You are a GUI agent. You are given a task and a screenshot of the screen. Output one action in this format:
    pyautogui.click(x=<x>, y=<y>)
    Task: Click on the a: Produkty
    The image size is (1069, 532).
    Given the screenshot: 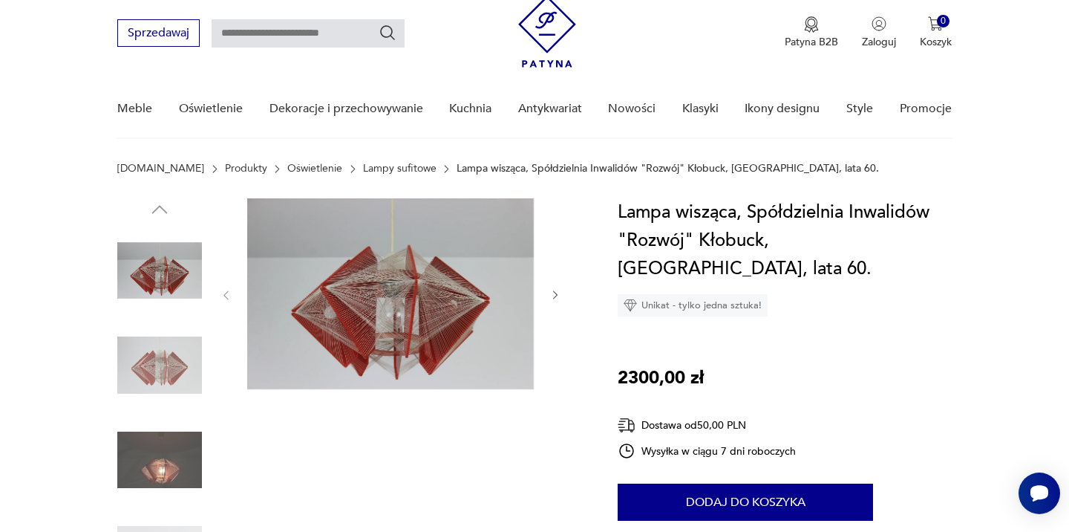 What is the action you would take?
    pyautogui.click(x=246, y=169)
    